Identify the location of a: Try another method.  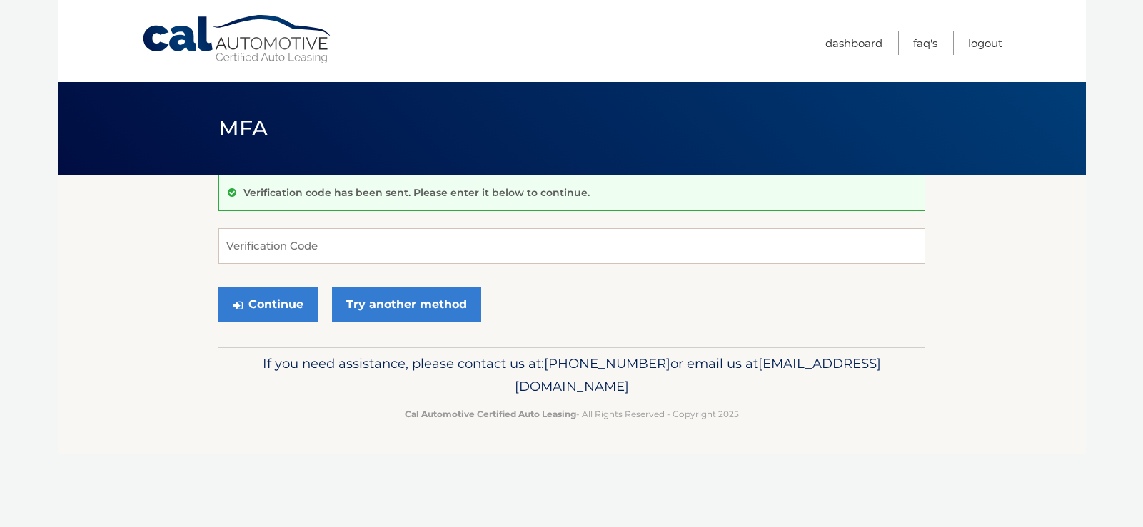
(406, 305).